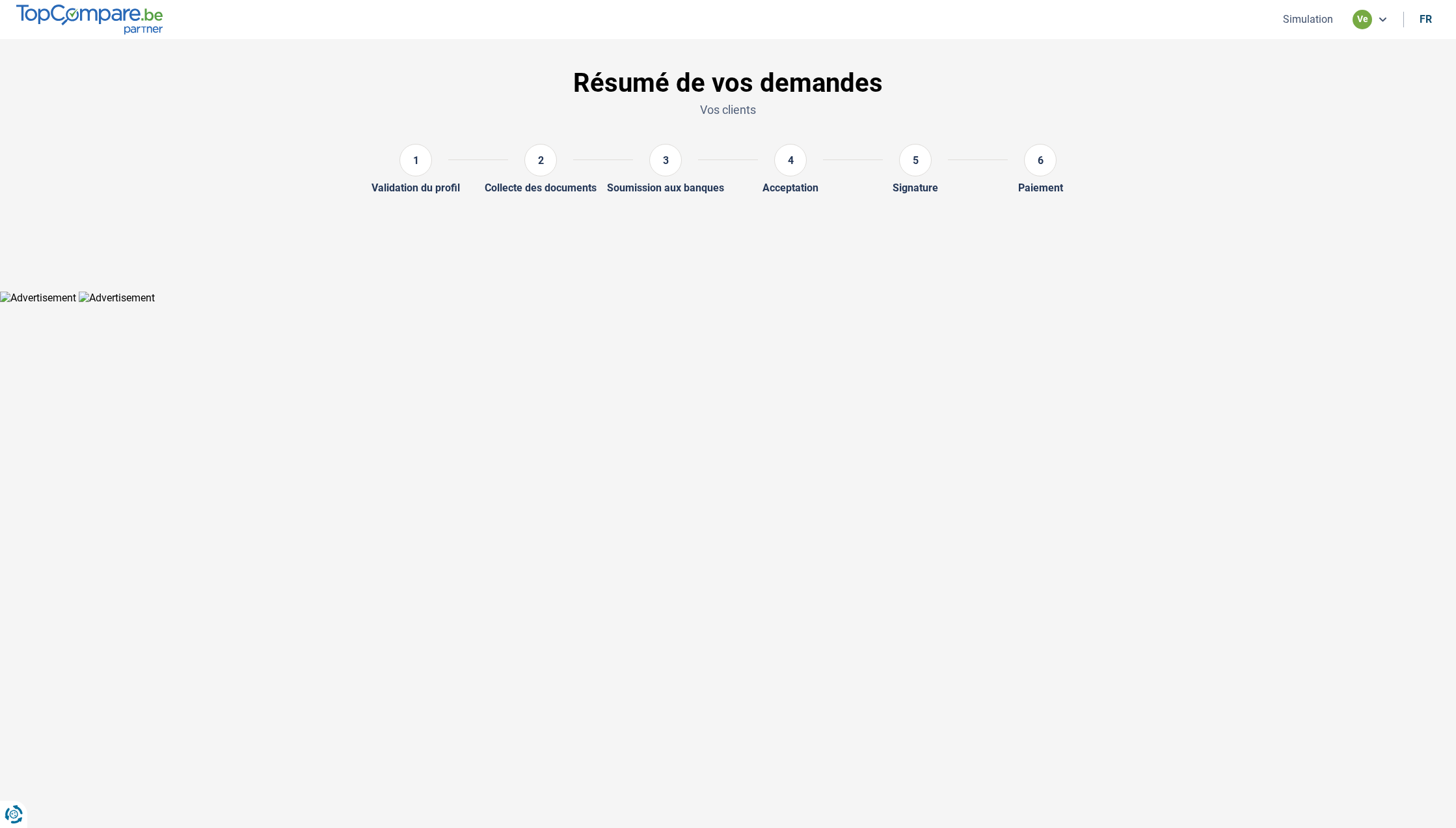 The image size is (1456, 828). Describe the element at coordinates (790, 160) in the screenshot. I see `div: 4` at that location.